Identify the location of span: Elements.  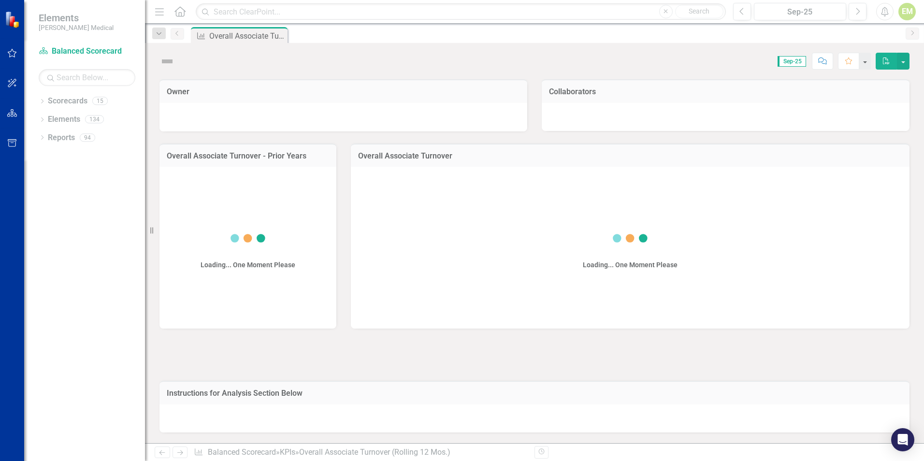
(76, 18).